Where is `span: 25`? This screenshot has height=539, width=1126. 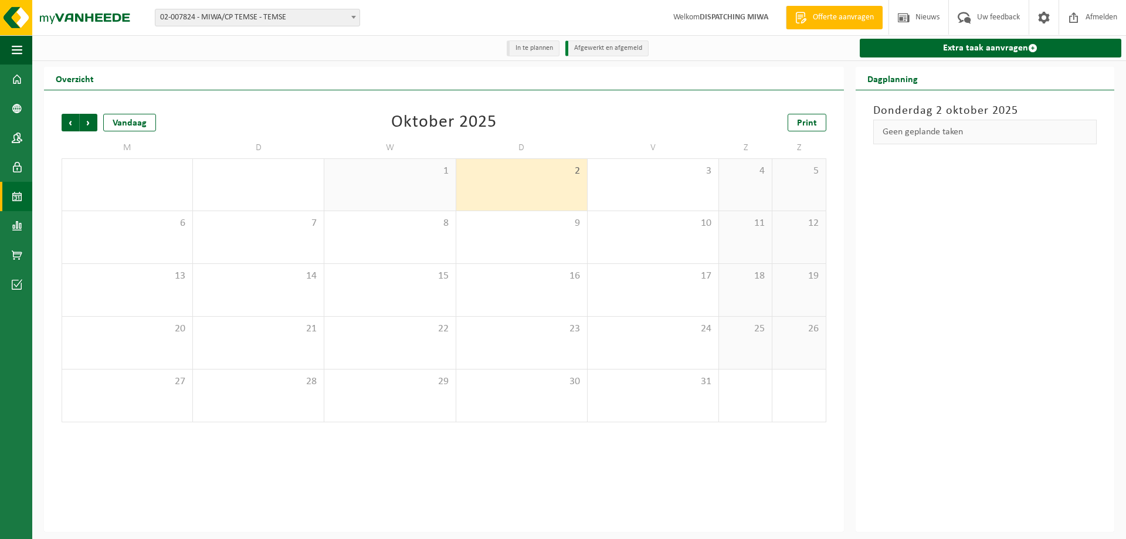
span: 25 is located at coordinates (746, 329).